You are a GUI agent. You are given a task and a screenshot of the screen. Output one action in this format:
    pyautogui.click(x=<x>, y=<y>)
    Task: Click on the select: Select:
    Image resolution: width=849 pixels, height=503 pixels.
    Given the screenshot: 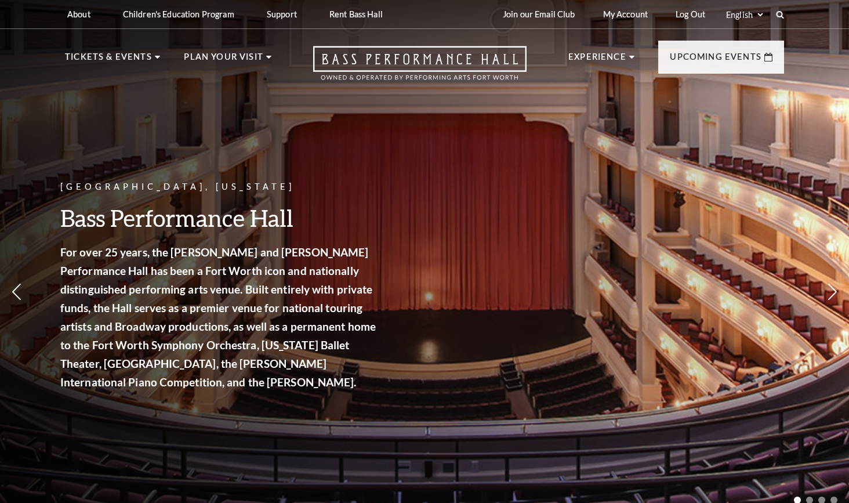 What is the action you would take?
    pyautogui.click(x=744, y=14)
    